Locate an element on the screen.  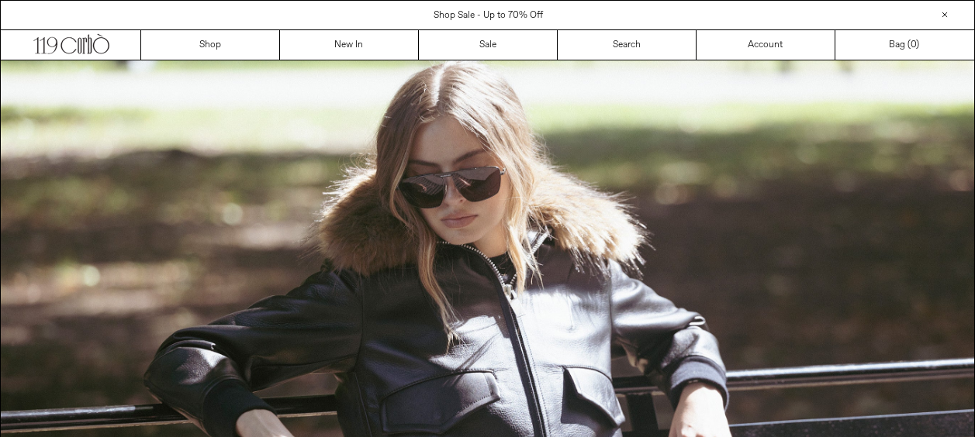
a: Search is located at coordinates (627, 45).